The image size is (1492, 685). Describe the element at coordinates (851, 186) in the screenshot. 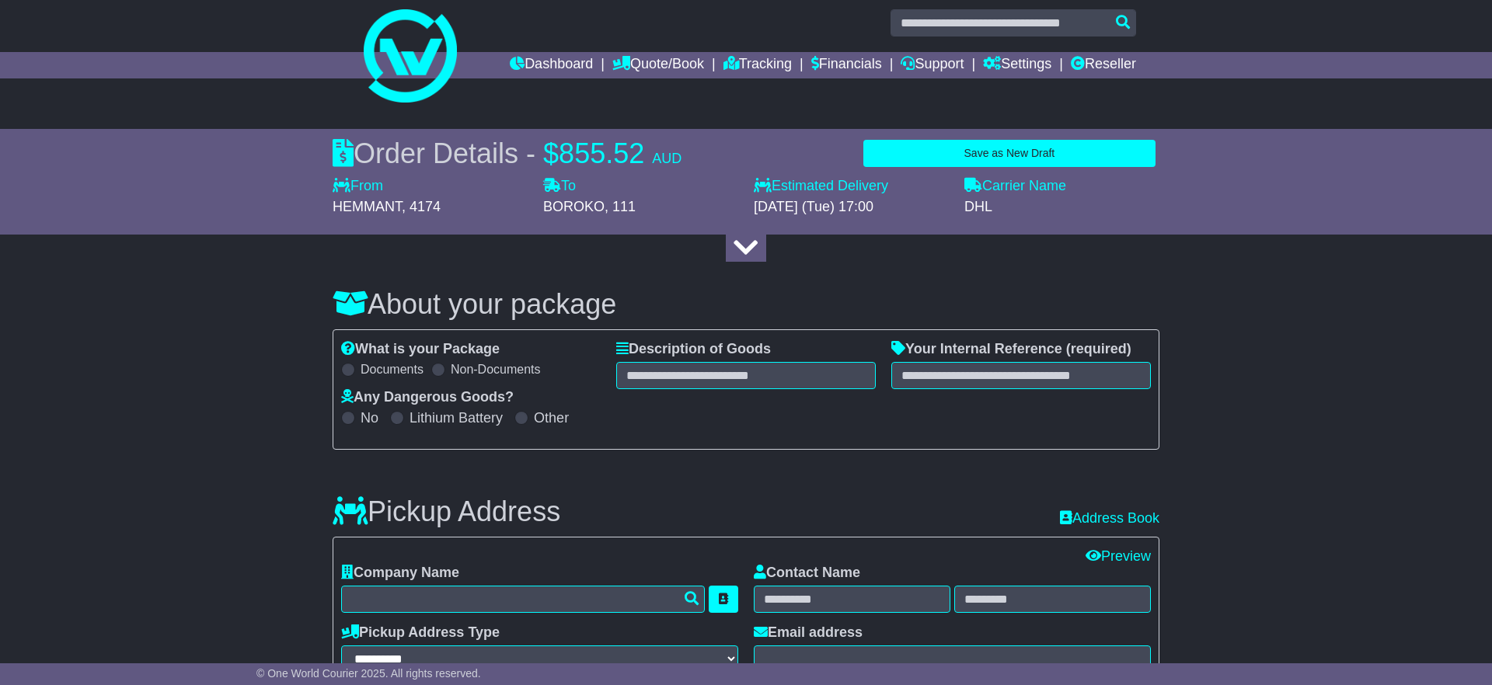

I see `label: Estimated Delivery` at that location.